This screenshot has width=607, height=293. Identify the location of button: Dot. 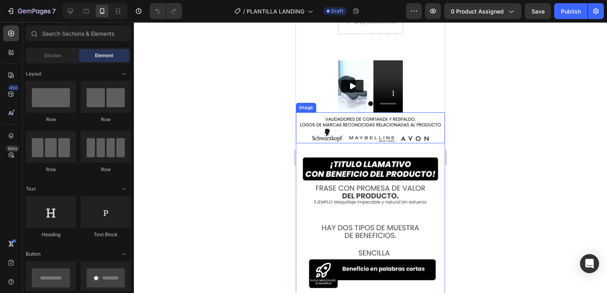
(75, 81).